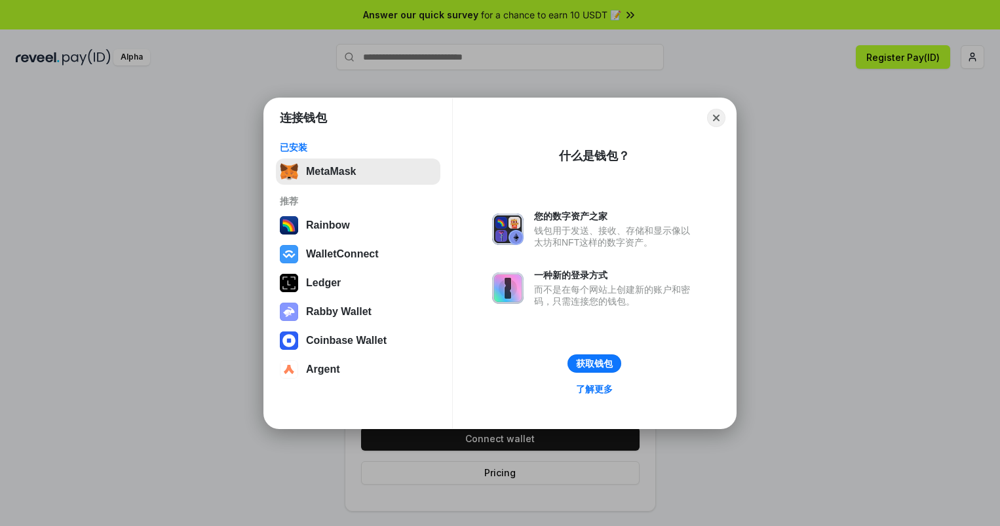  What do you see at coordinates (331, 172) in the screenshot?
I see `div: MetaMask` at bounding box center [331, 172].